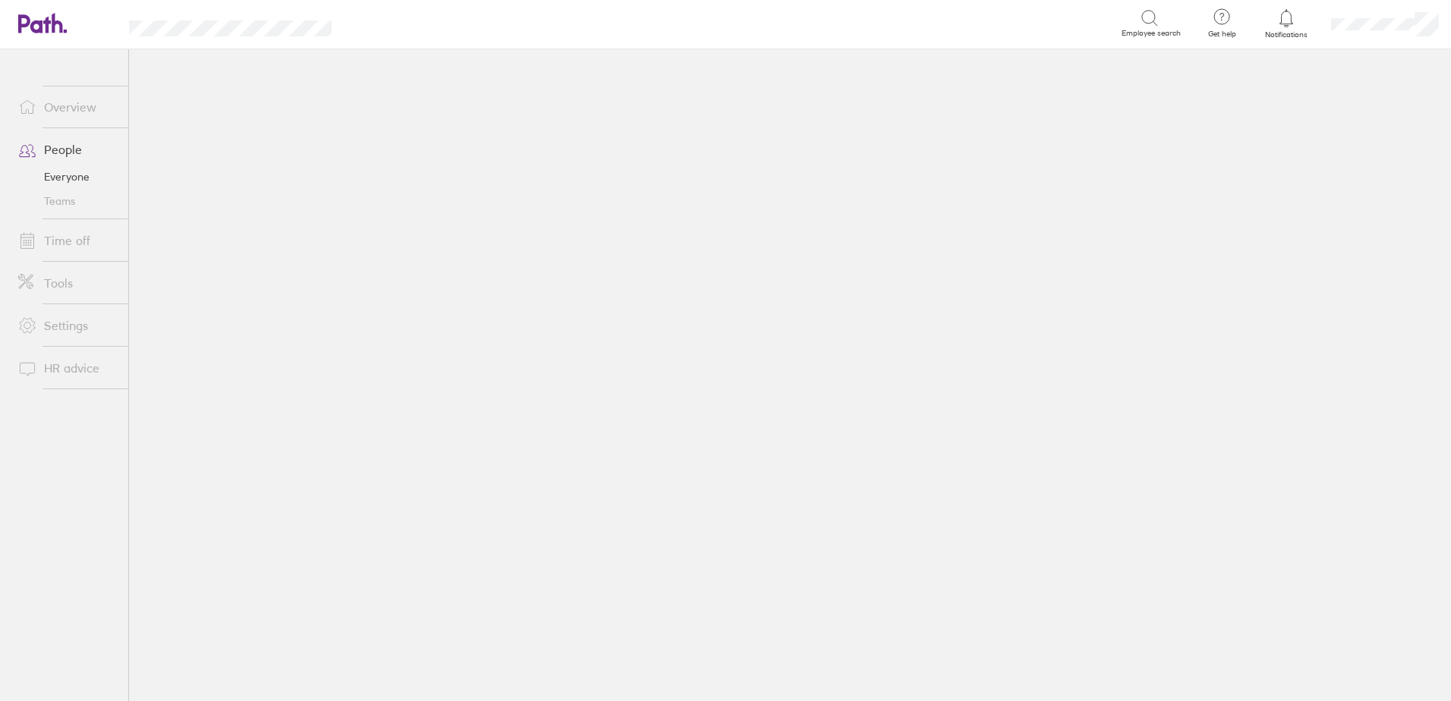 This screenshot has width=1451, height=701. What do you see at coordinates (67, 201) in the screenshot?
I see `a: Teams` at bounding box center [67, 201].